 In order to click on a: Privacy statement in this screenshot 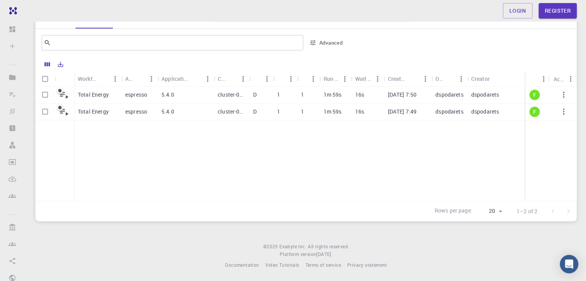, I will do `click(367, 265)`.